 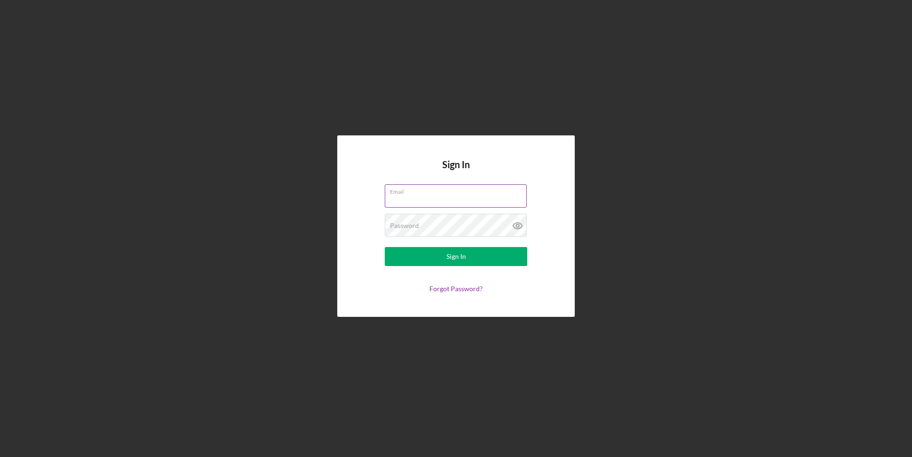 What do you see at coordinates (404, 226) in the screenshot?
I see `label: Password` at bounding box center [404, 226].